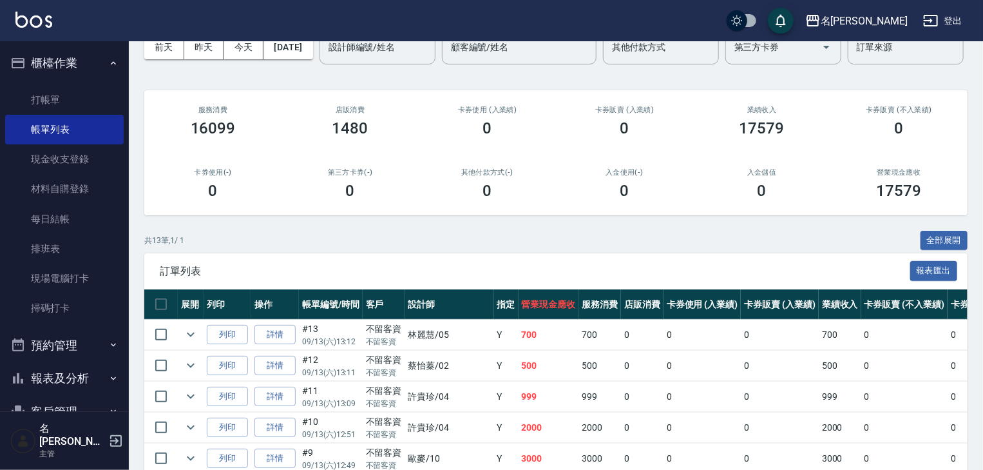 The image size is (983, 470). What do you see at coordinates (643, 304) in the screenshot?
I see `th: 店販消費` at bounding box center [643, 304].